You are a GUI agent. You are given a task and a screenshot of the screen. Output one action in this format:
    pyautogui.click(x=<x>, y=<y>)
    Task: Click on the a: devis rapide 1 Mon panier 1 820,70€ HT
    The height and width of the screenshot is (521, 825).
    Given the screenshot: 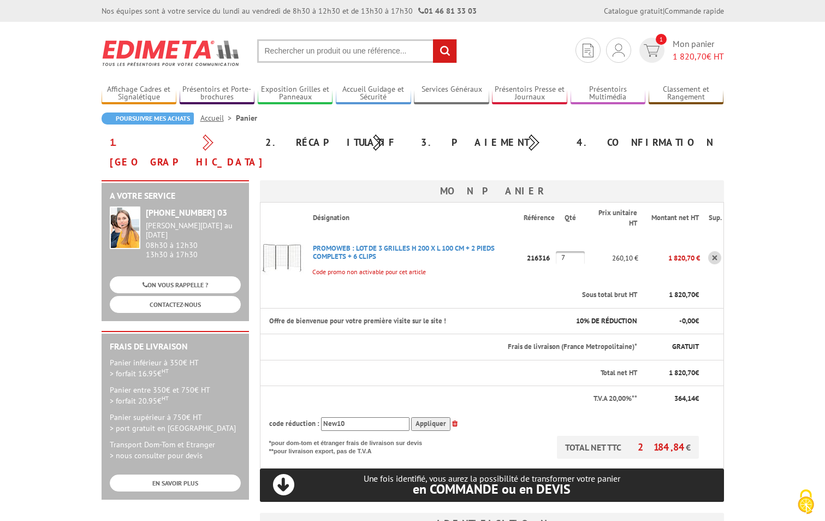 What is the action you would take?
    pyautogui.click(x=680, y=50)
    